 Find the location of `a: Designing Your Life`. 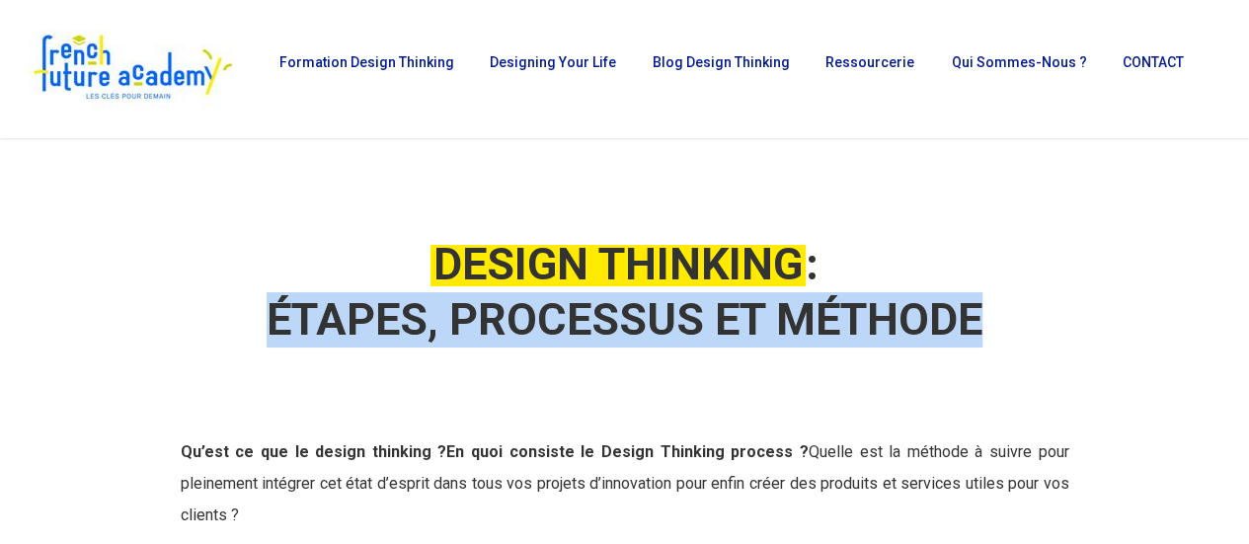

a: Designing Your Life is located at coordinates (551, 69).